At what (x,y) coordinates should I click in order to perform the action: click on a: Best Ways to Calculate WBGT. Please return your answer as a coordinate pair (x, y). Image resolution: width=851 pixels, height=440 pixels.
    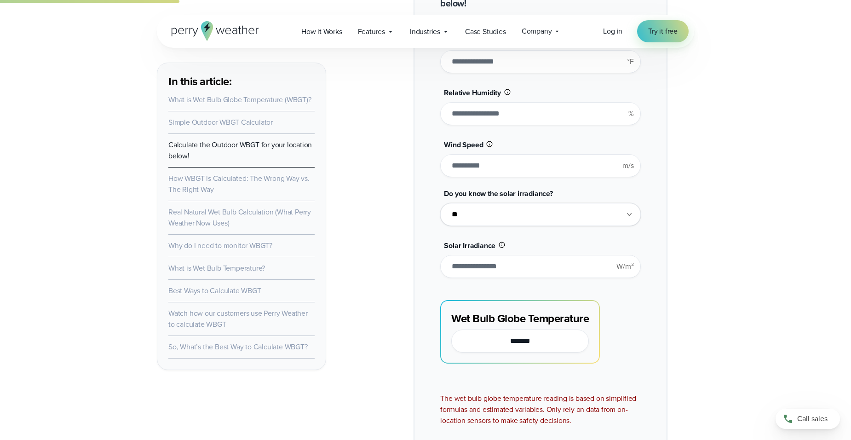
    Looking at the image, I should click on (215, 290).